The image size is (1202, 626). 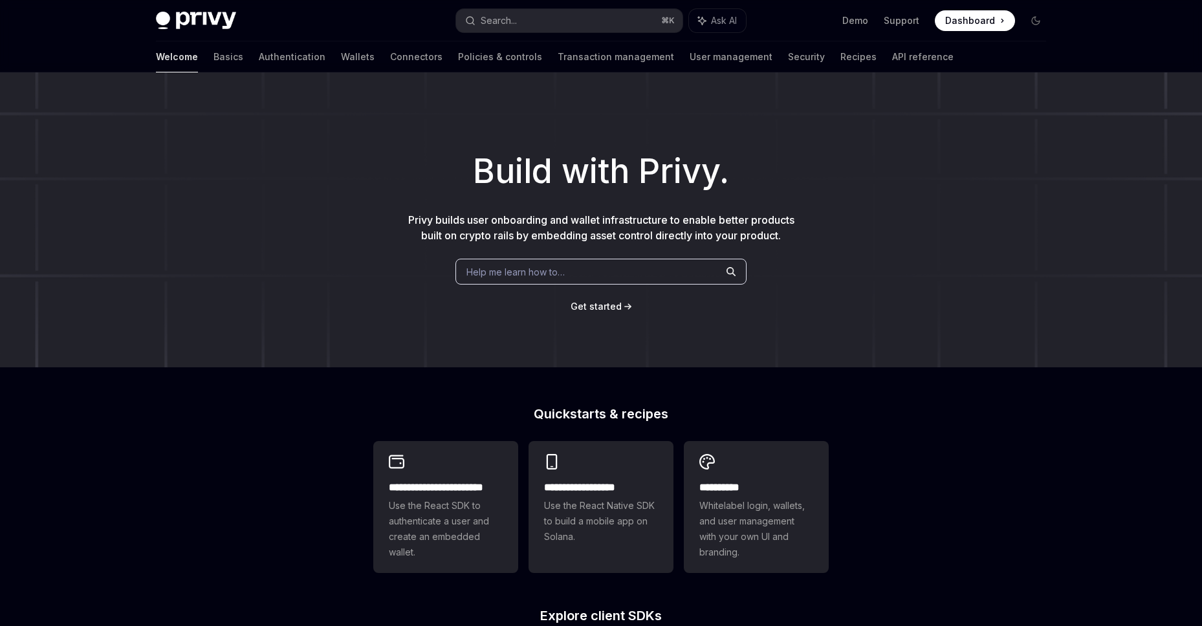 I want to click on button: Toggle dark mode, so click(x=1036, y=21).